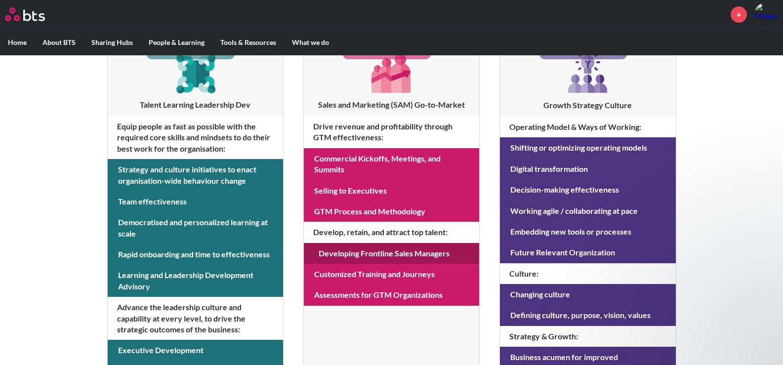  I want to click on img: Malebo Moloi, so click(766, 14).